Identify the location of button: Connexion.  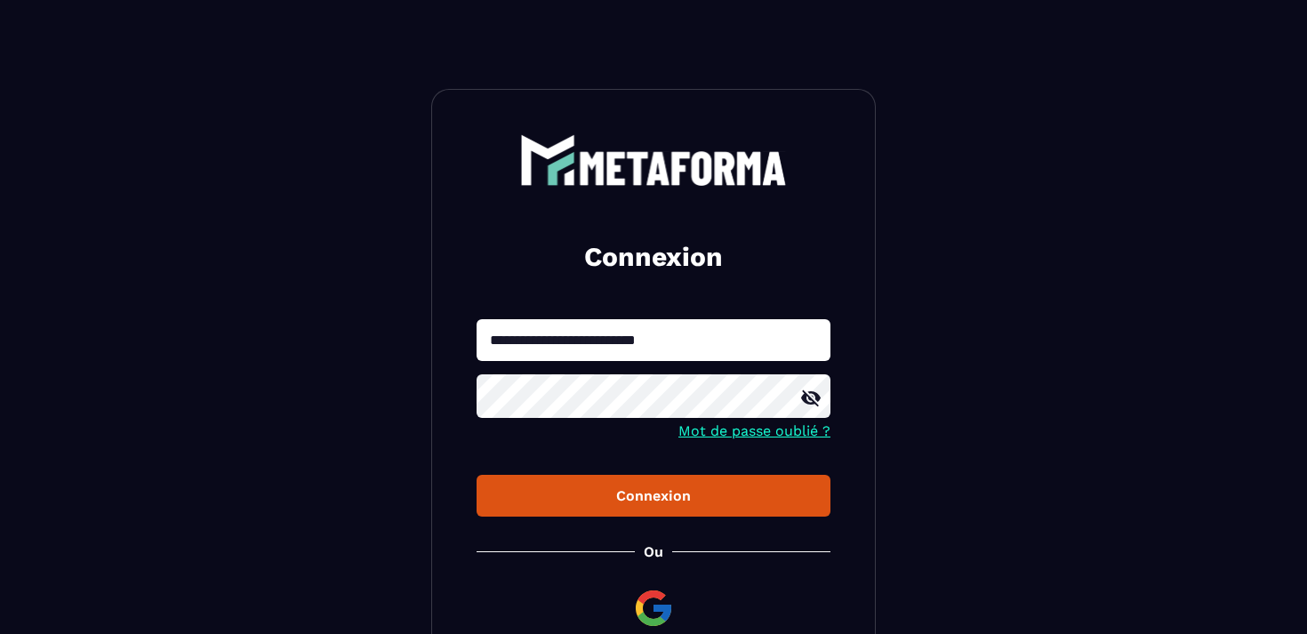
(653, 495).